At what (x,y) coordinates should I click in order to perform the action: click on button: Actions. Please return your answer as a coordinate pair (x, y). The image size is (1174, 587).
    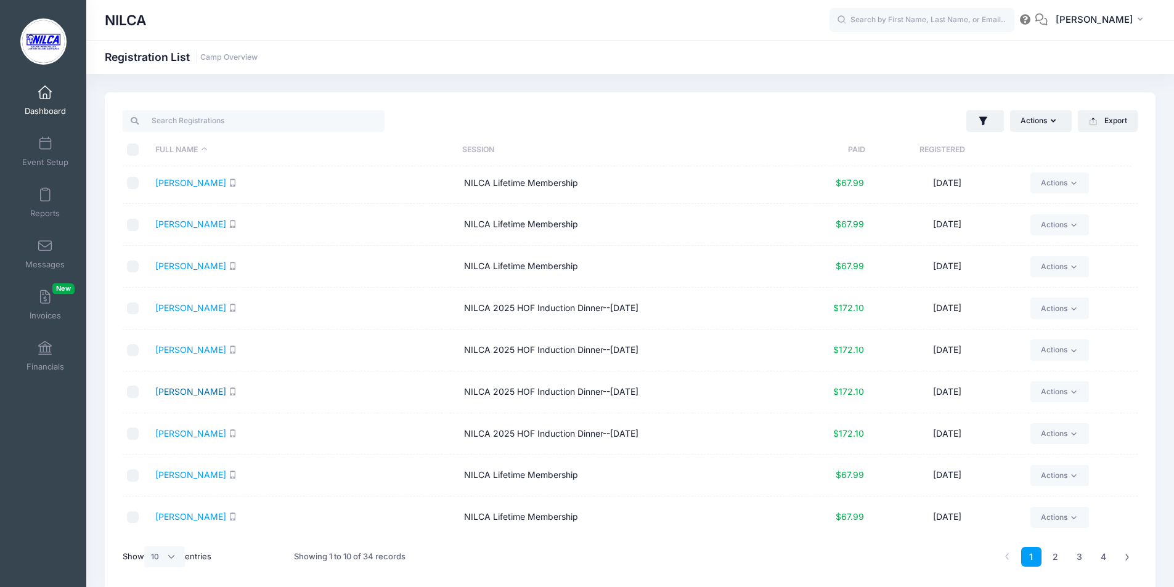
    Looking at the image, I should click on (1041, 121).